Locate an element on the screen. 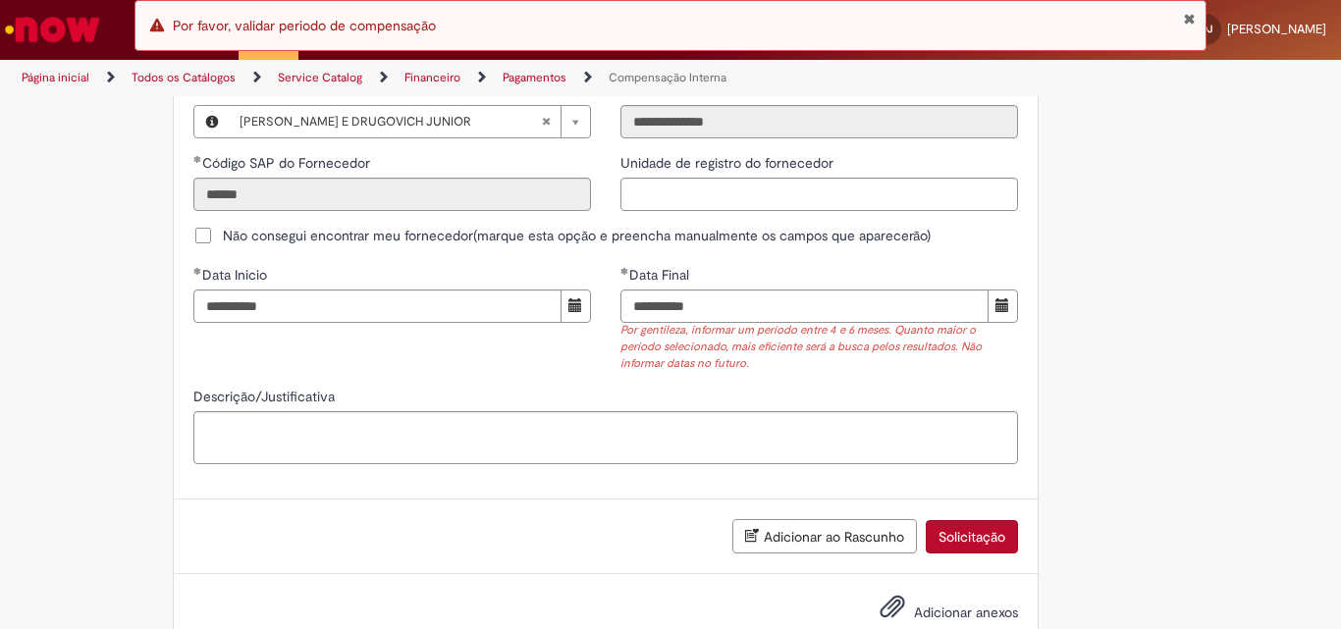 This screenshot has width=1341, height=629. button: Fornecedor , Visualizar este registro JALOTO E DRUGOVICH JUNIOR is located at coordinates (212, 122).